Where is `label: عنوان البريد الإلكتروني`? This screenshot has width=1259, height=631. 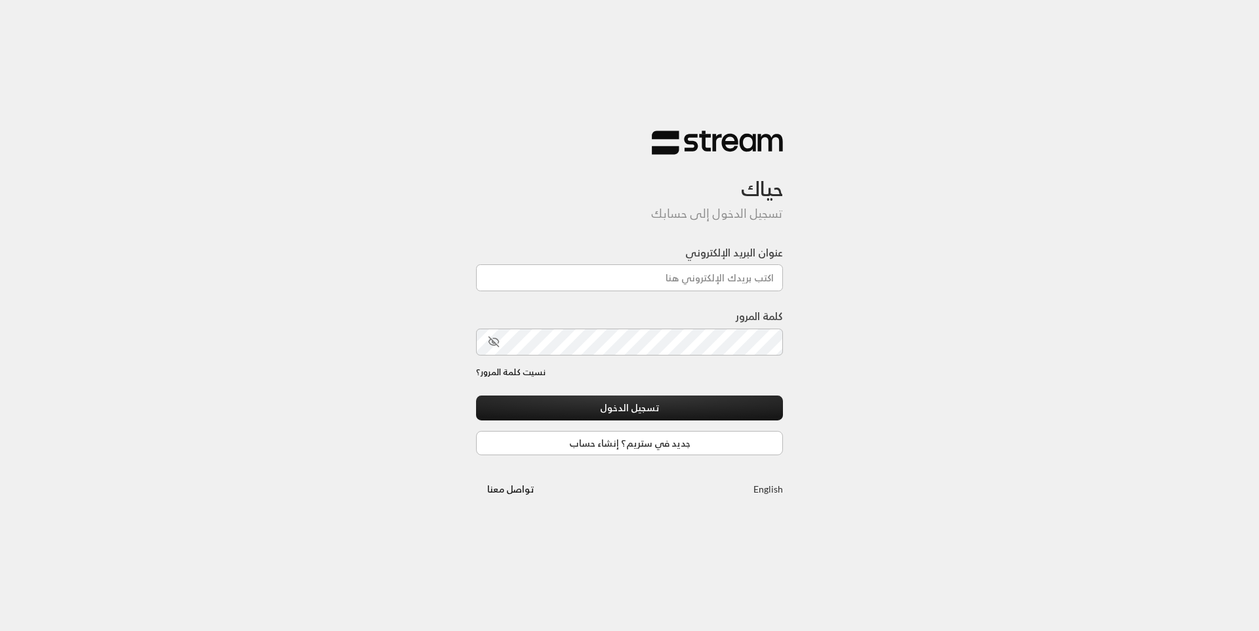 label: عنوان البريد الإلكتروني is located at coordinates (734, 252).